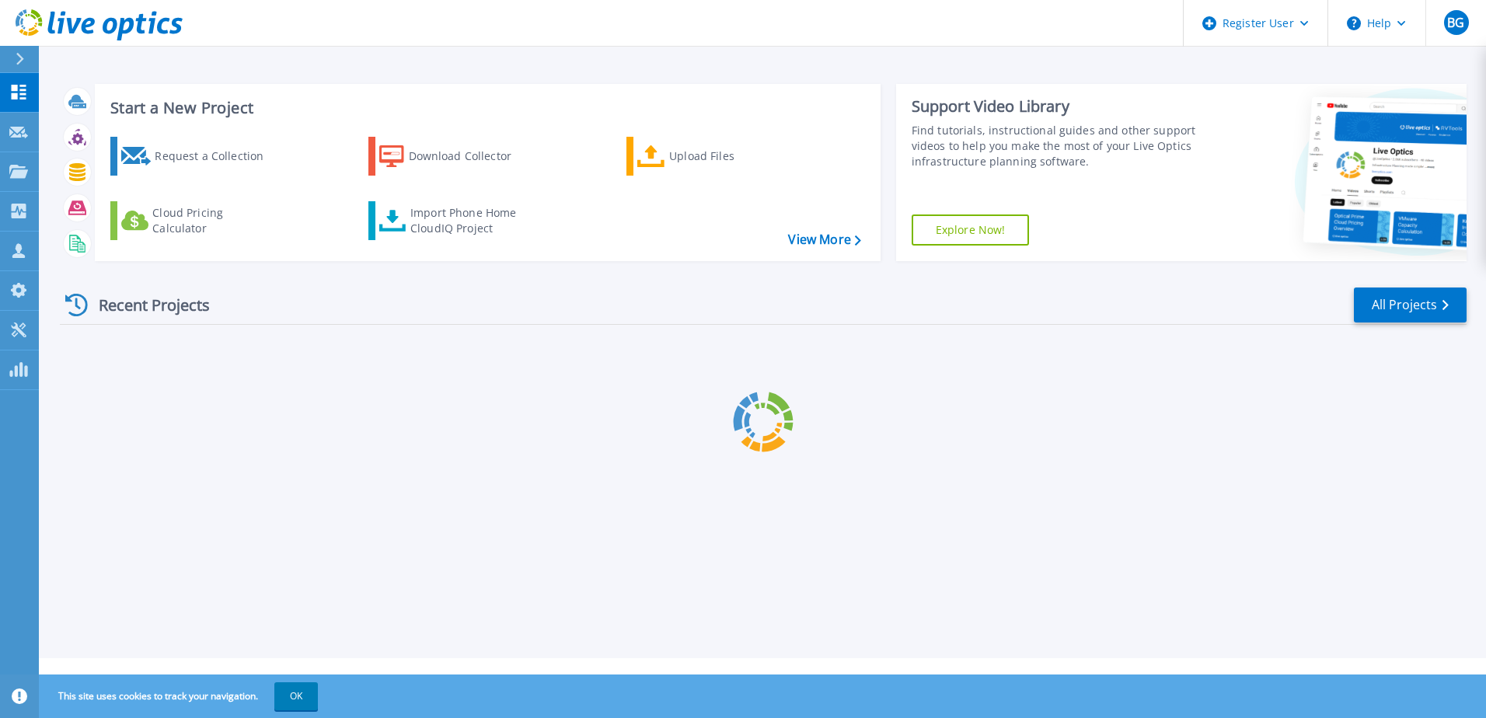 The height and width of the screenshot is (718, 1486). I want to click on a: All Projects, so click(1410, 305).